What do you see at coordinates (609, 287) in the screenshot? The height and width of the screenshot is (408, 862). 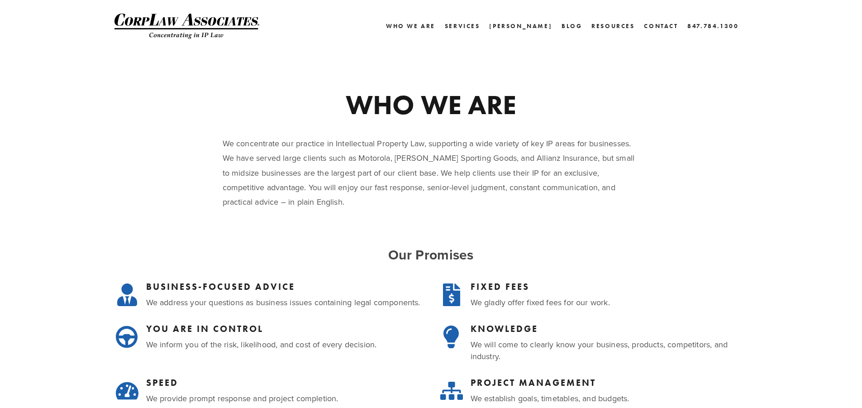 I see `h3: FIXED FEES` at bounding box center [609, 287].